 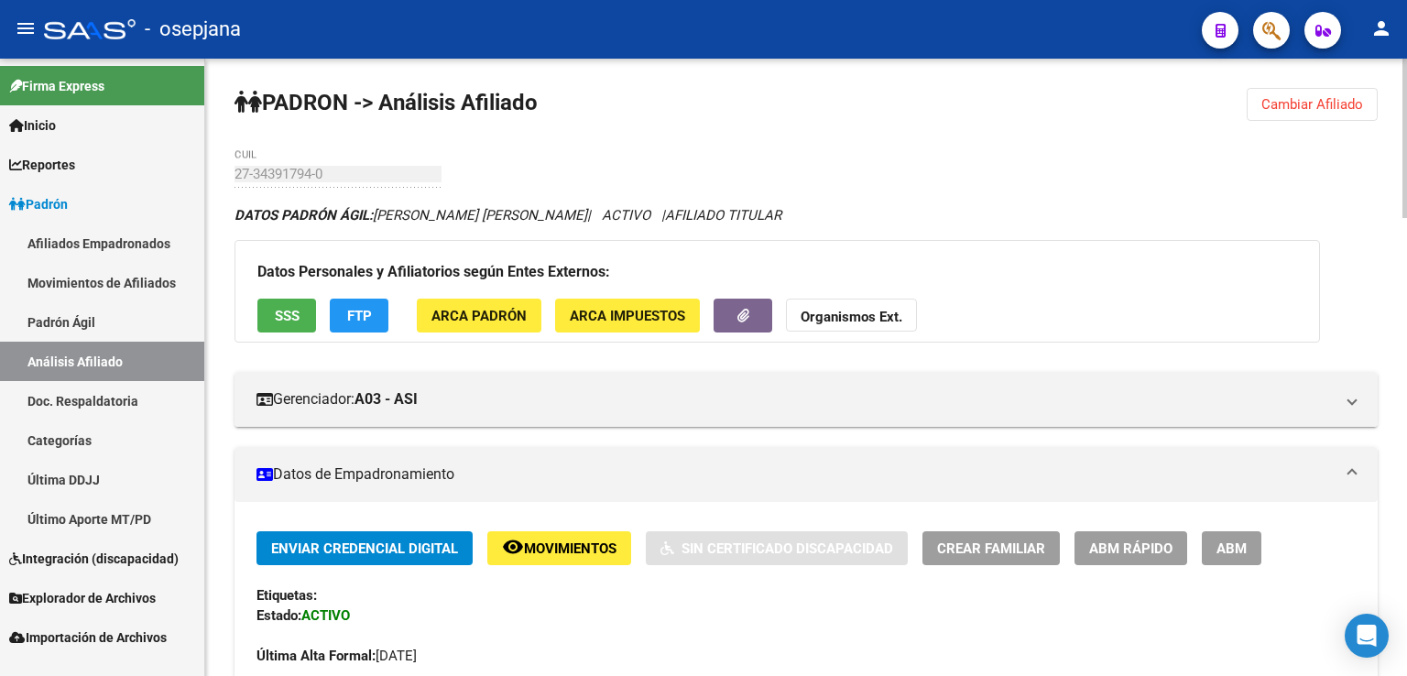 What do you see at coordinates (287, 595) in the screenshot?
I see `strong: Etiquetas:` at bounding box center [287, 595].